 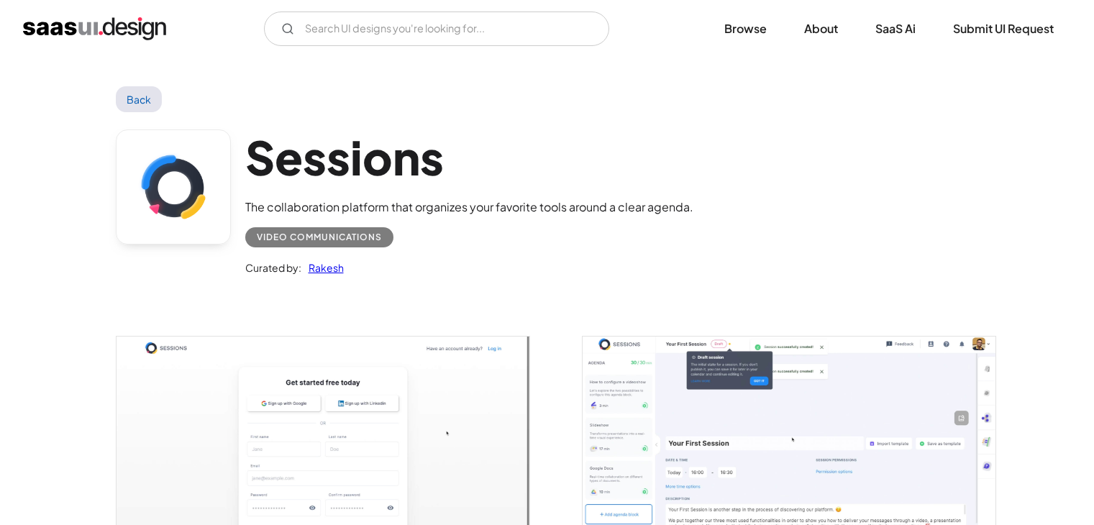 I want to click on a: Back, so click(x=139, y=99).